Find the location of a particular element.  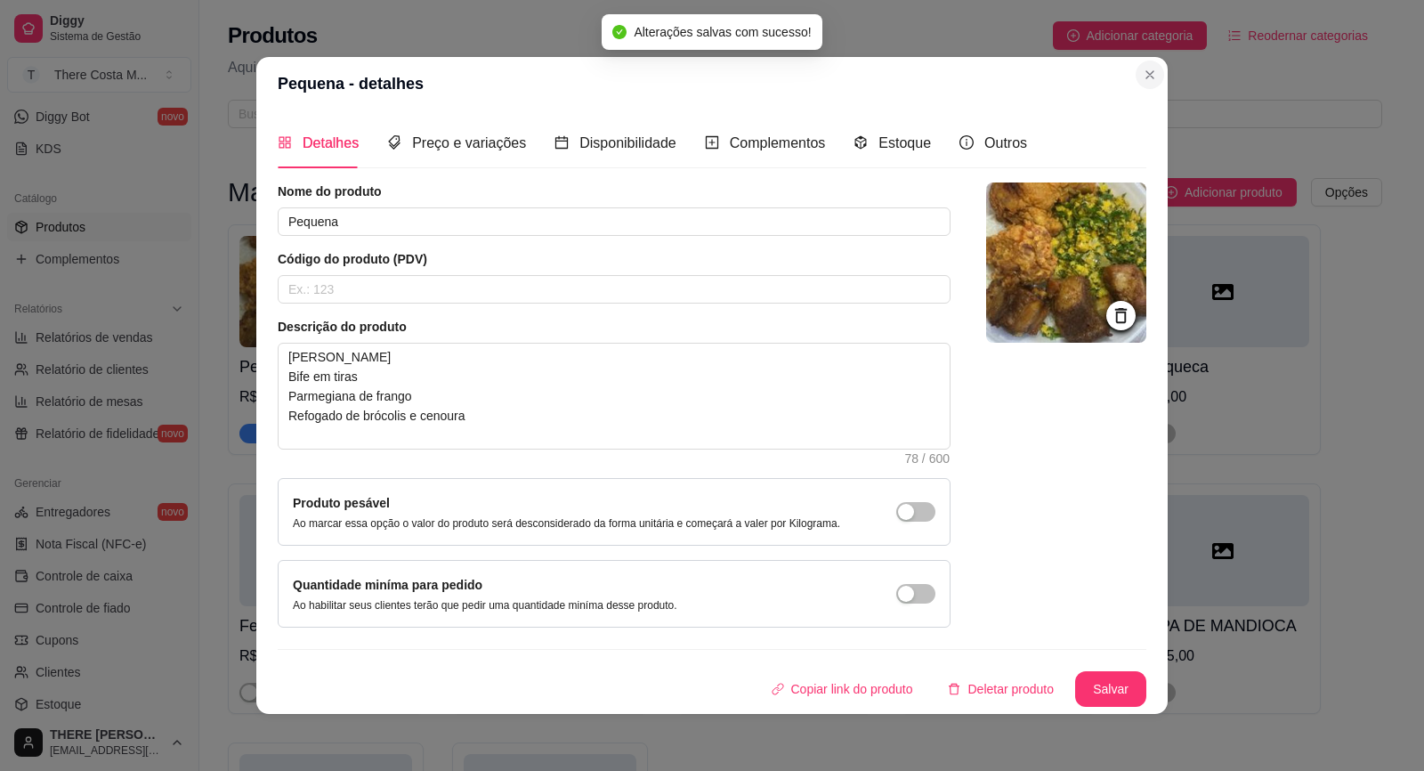

p: Ao habilitar seus clientes terão que pedir uma quantidade miníma desse produto. is located at coordinates (485, 605).